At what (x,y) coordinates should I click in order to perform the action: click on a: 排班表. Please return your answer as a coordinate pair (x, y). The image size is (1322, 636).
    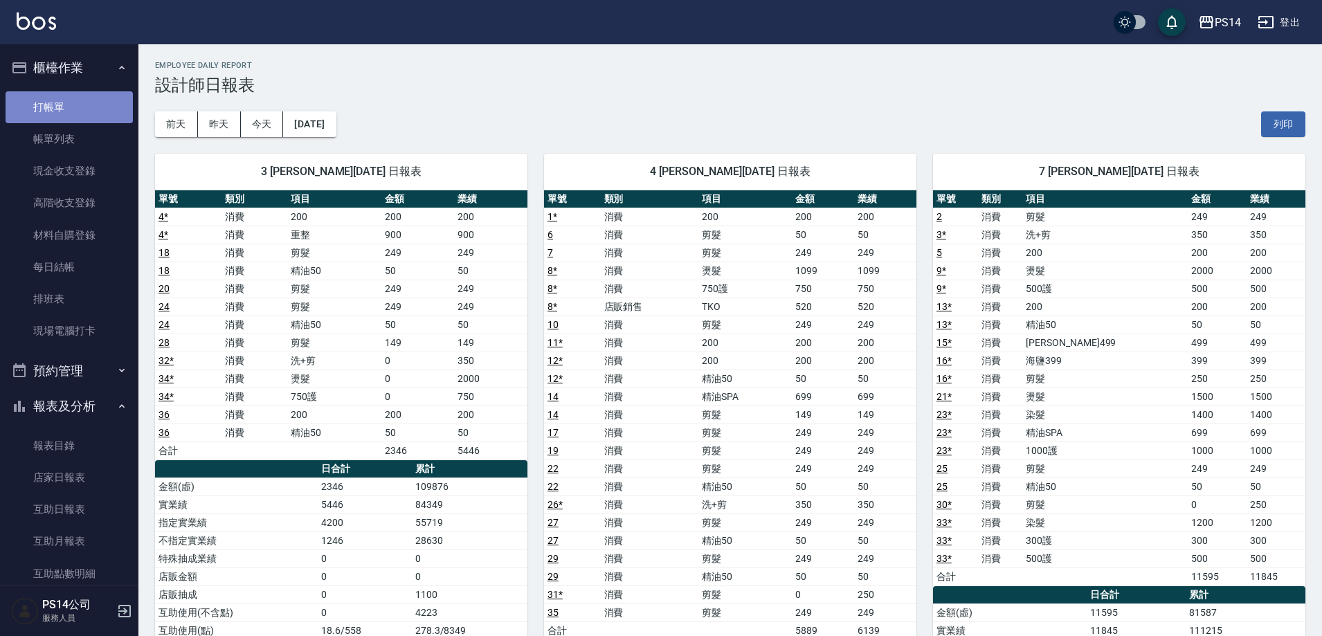
    Looking at the image, I should click on (69, 299).